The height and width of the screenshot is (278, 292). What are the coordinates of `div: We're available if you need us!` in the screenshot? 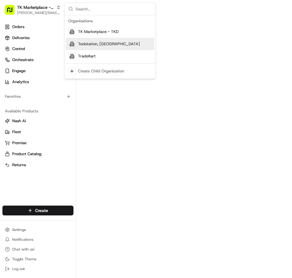 It's located at (49, 67).